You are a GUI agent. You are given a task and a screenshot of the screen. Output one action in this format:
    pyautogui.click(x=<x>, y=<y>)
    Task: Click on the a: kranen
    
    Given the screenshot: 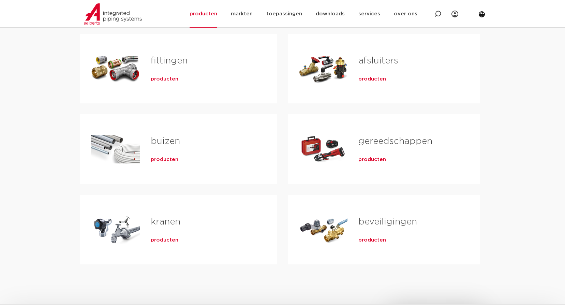 What is the action you would take?
    pyautogui.click(x=165, y=222)
    